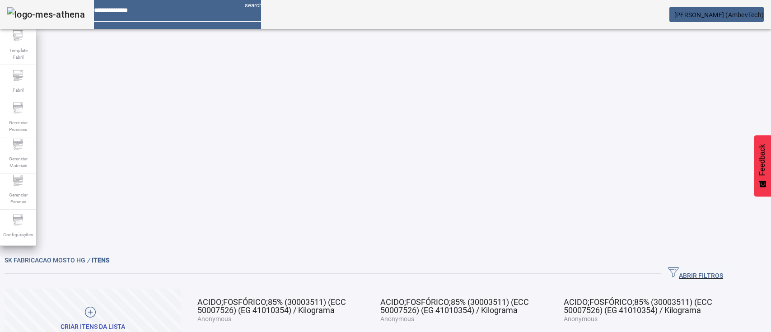  I want to click on div: CRIAR ITENS DA LISTA, so click(93, 327).